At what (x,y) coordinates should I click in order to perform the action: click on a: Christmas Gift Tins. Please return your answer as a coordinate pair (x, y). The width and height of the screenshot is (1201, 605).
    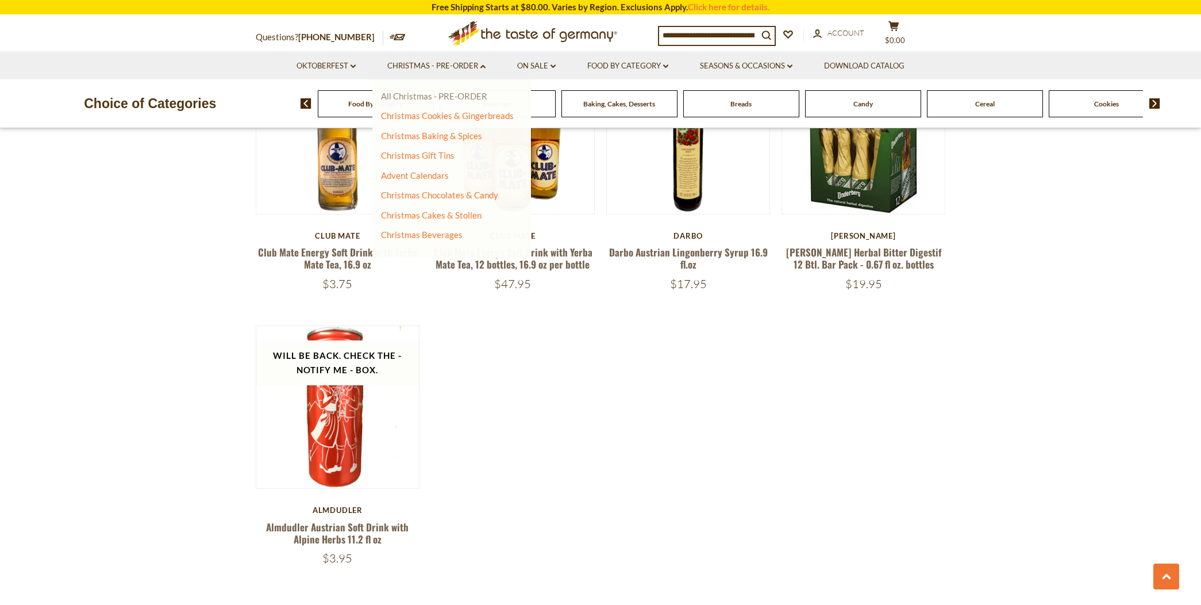
    Looking at the image, I should click on (418, 155).